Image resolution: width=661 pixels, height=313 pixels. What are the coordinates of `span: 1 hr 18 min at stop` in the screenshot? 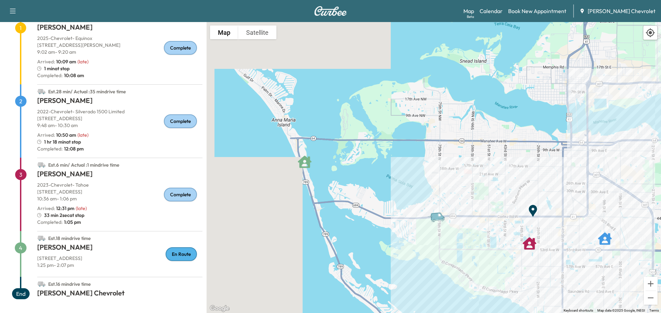 It's located at (62, 142).